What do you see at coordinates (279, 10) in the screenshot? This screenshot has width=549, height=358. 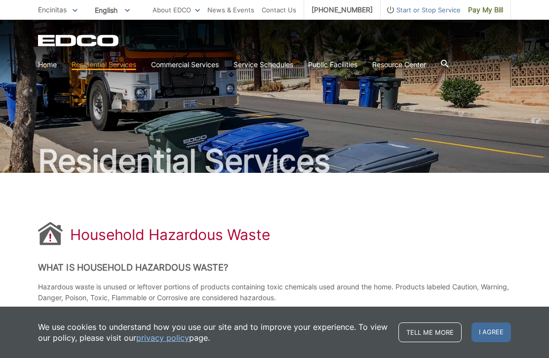 I see `a: Contact Us` at bounding box center [279, 10].